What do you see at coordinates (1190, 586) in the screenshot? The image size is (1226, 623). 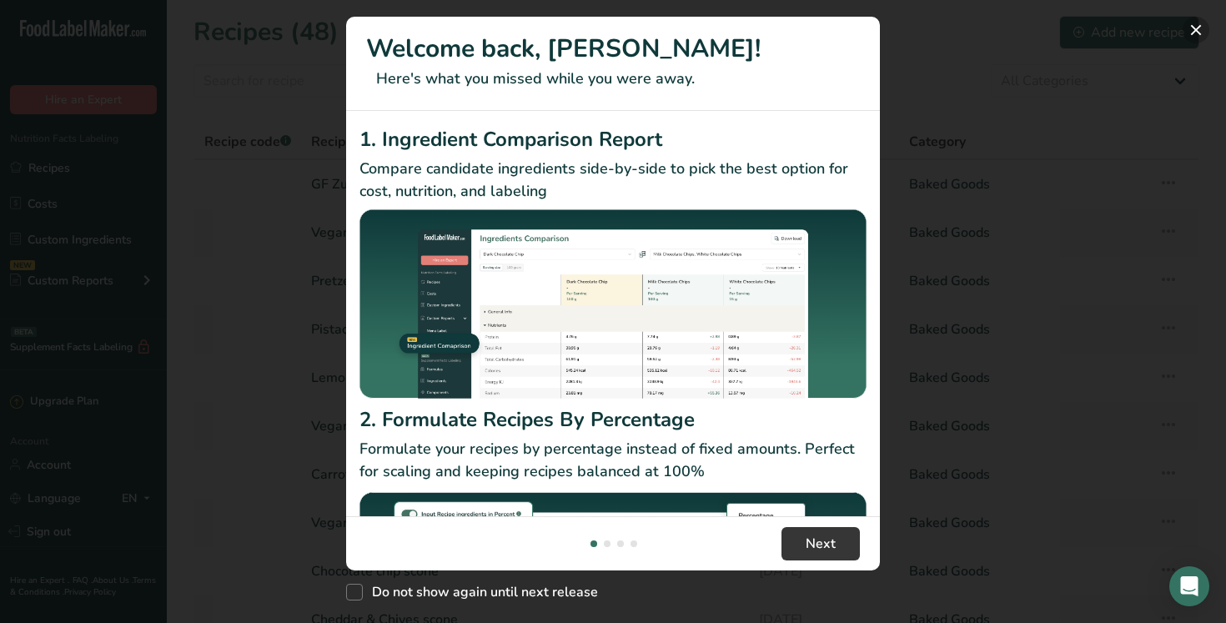 I see `div: Open Intercom Messenger` at bounding box center [1190, 586].